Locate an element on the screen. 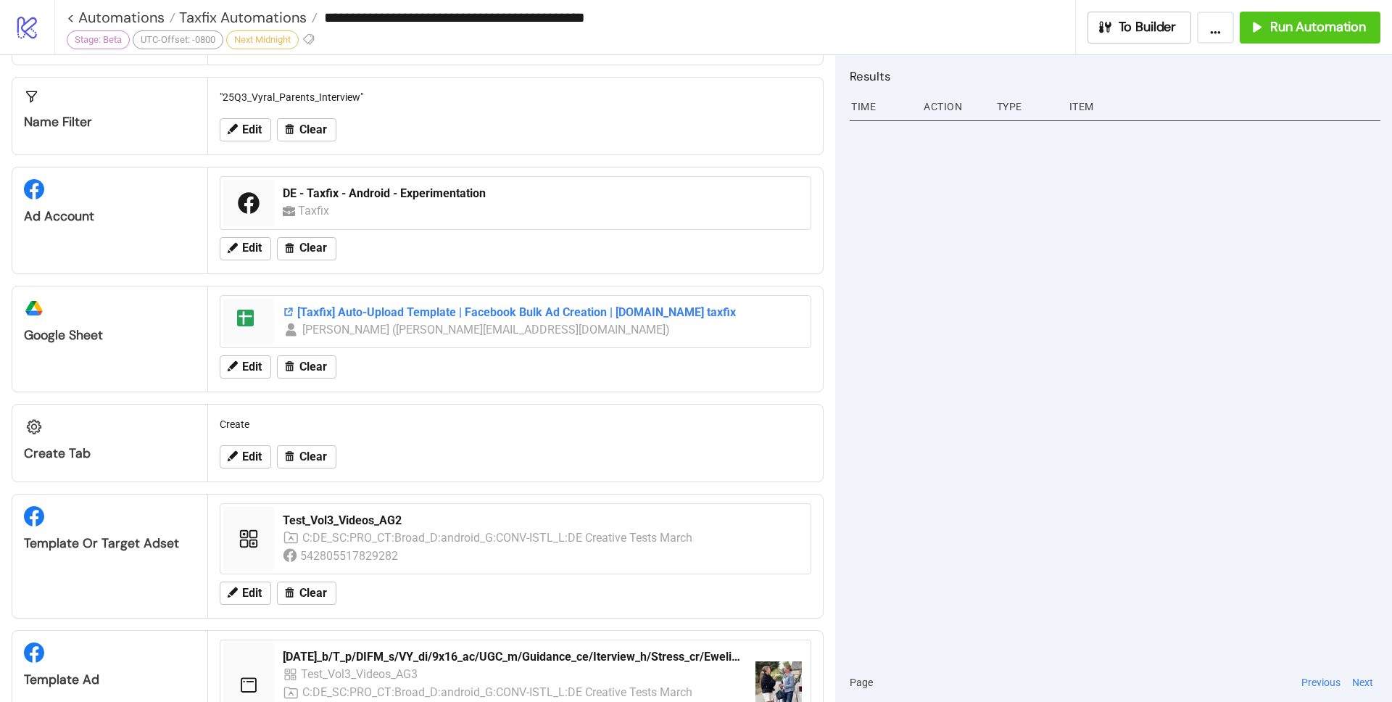 This screenshot has width=1392, height=702. span: Taxfix Automations is located at coordinates (241, 17).